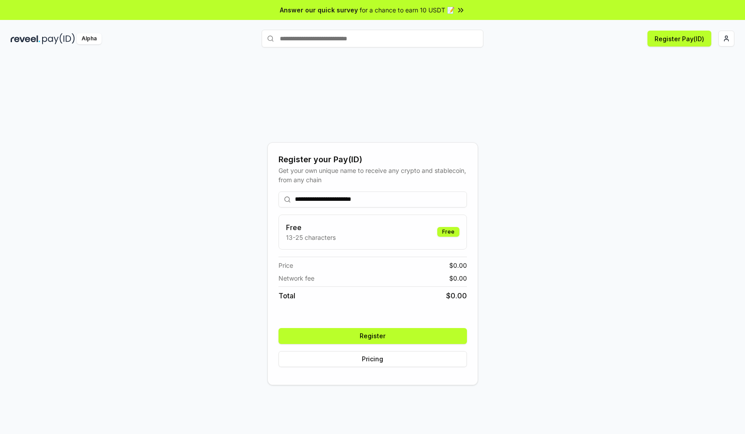 This screenshot has height=434, width=745. What do you see at coordinates (296, 278) in the screenshot?
I see `span: Network fee` at bounding box center [296, 278].